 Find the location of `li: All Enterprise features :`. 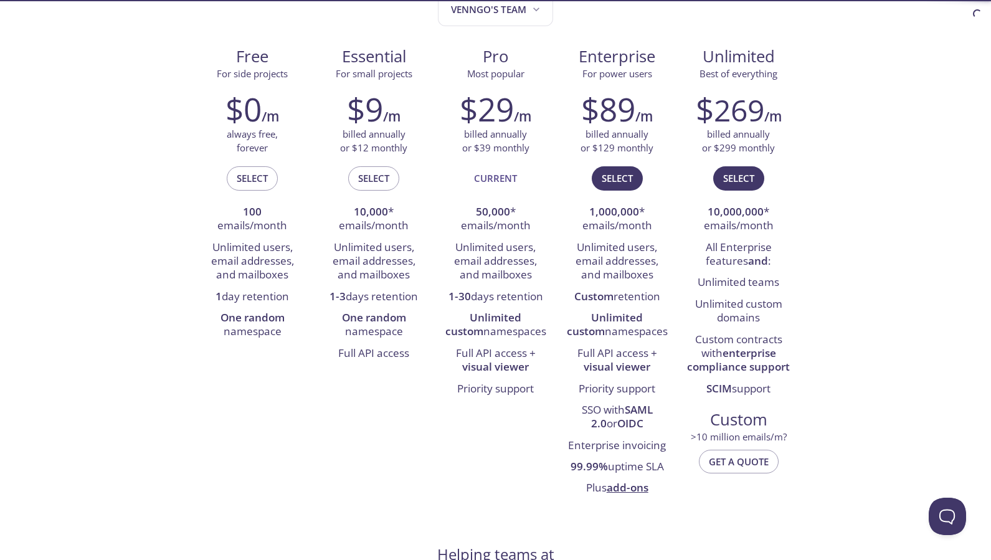

li: All Enterprise features : is located at coordinates (738, 255).